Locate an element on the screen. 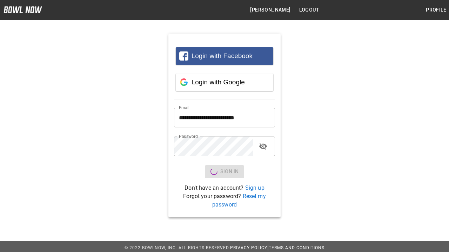  span: © 2022 BowlNow, Inc. All Rights Reserved. is located at coordinates (177, 248).